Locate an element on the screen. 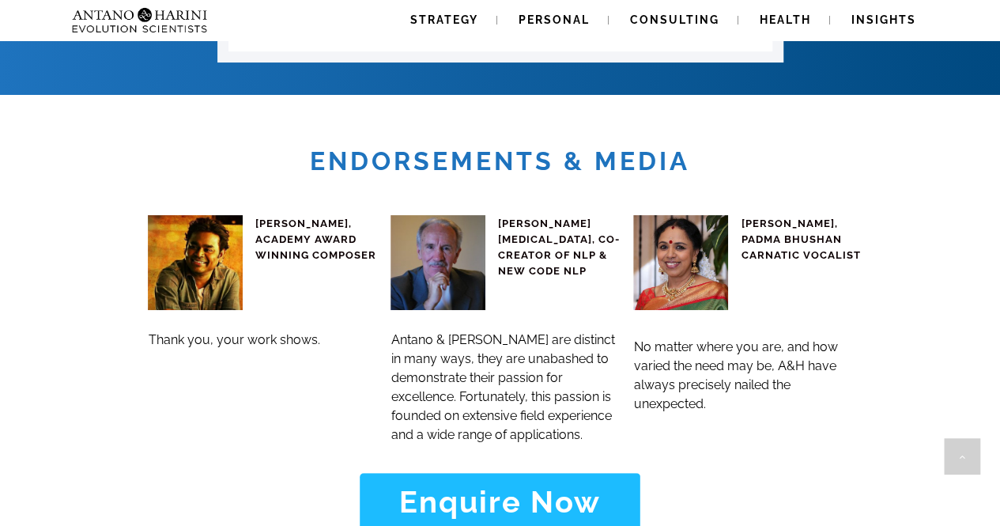  span: Personal is located at coordinates (554, 20).